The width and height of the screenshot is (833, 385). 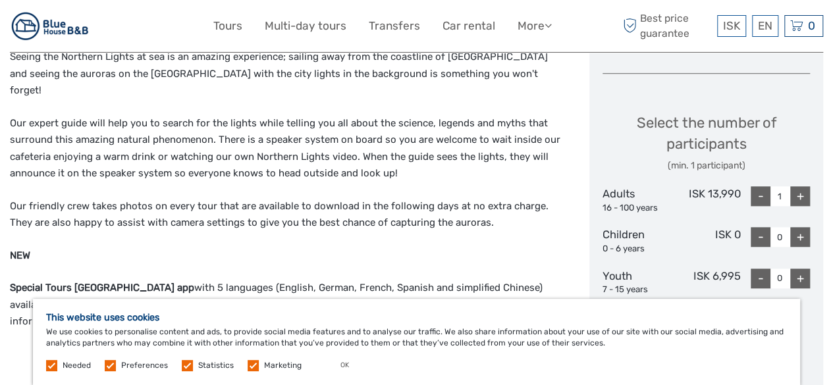 I want to click on div: 7 - 15 years, so click(x=637, y=290).